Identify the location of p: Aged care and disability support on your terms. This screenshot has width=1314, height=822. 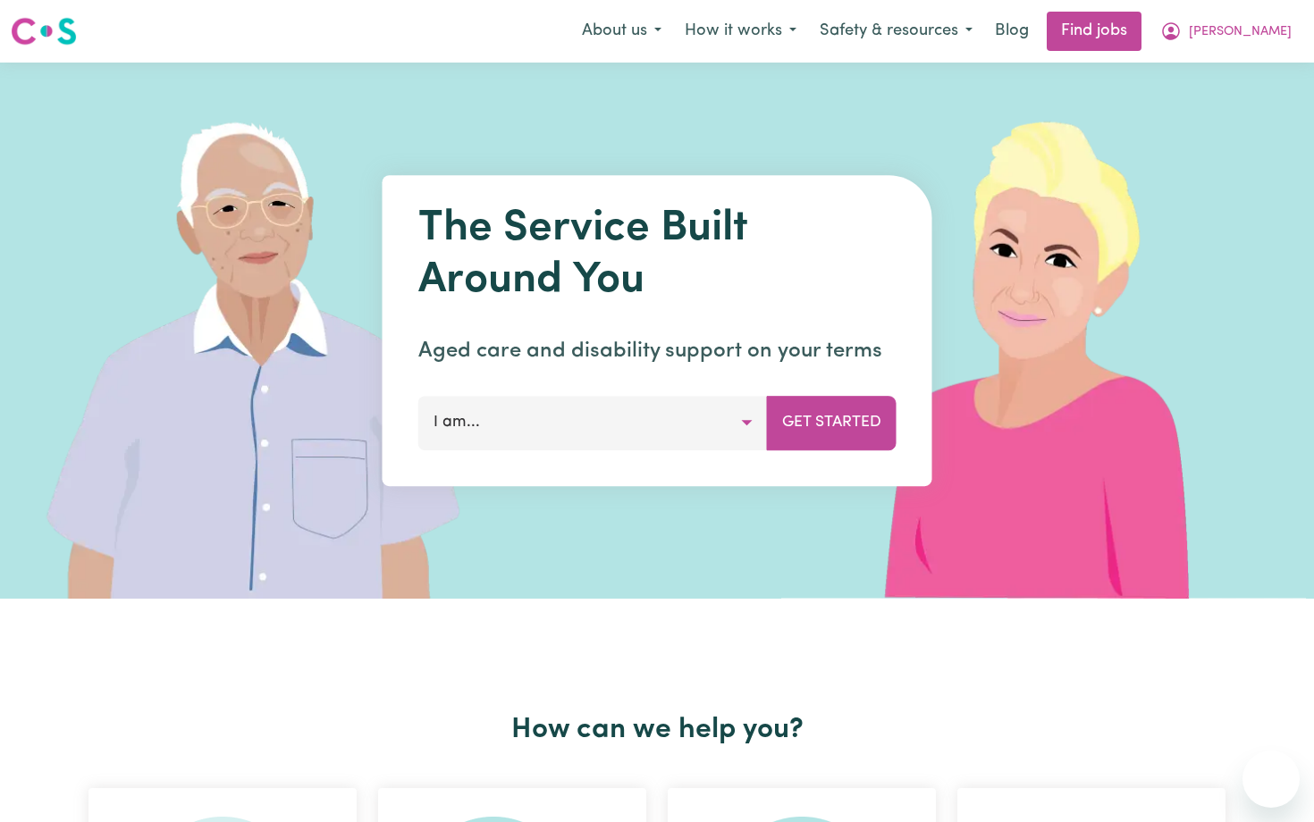
(657, 351).